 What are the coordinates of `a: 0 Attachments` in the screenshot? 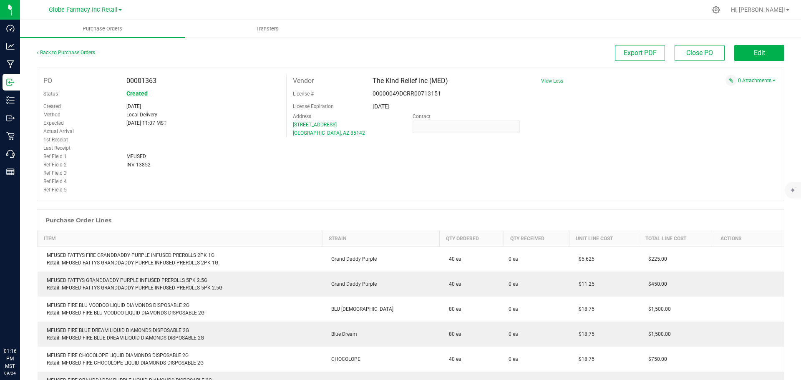 It's located at (757, 81).